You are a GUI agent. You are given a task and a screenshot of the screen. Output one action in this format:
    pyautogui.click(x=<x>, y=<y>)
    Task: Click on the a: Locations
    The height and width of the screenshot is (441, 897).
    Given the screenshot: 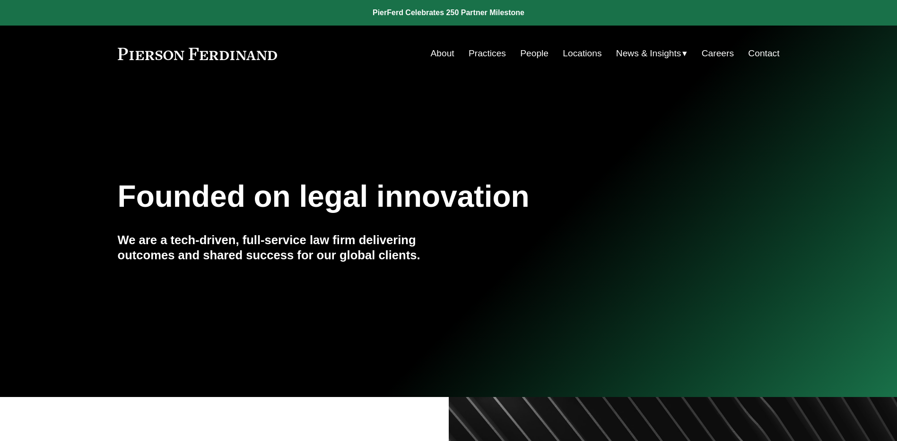 What is the action you would take?
    pyautogui.click(x=582, y=53)
    